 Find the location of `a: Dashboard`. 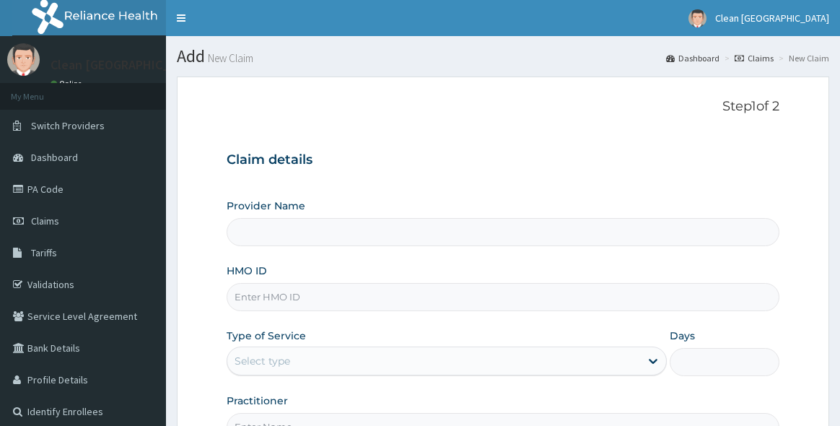

a: Dashboard is located at coordinates (693, 58).